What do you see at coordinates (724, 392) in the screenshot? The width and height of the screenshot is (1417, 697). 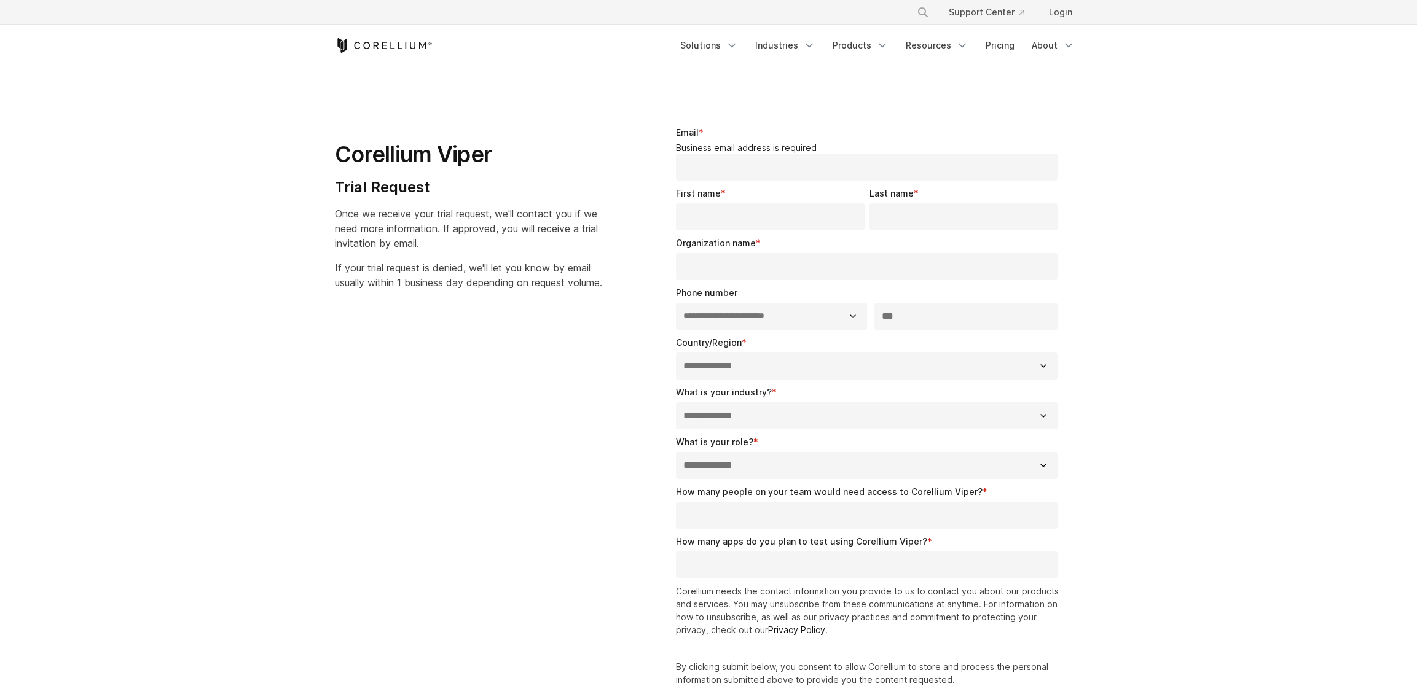 I see `span: What is your industry?` at bounding box center [724, 392].